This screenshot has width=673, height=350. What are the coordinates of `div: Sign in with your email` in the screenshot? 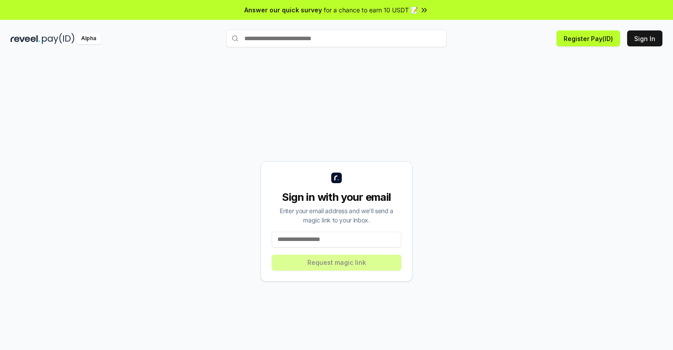 It's located at (336, 197).